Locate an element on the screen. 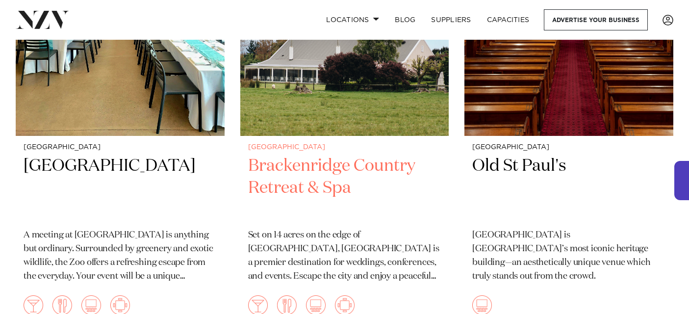 This screenshot has height=314, width=689. a: SUPPLIERS is located at coordinates (451, 20).